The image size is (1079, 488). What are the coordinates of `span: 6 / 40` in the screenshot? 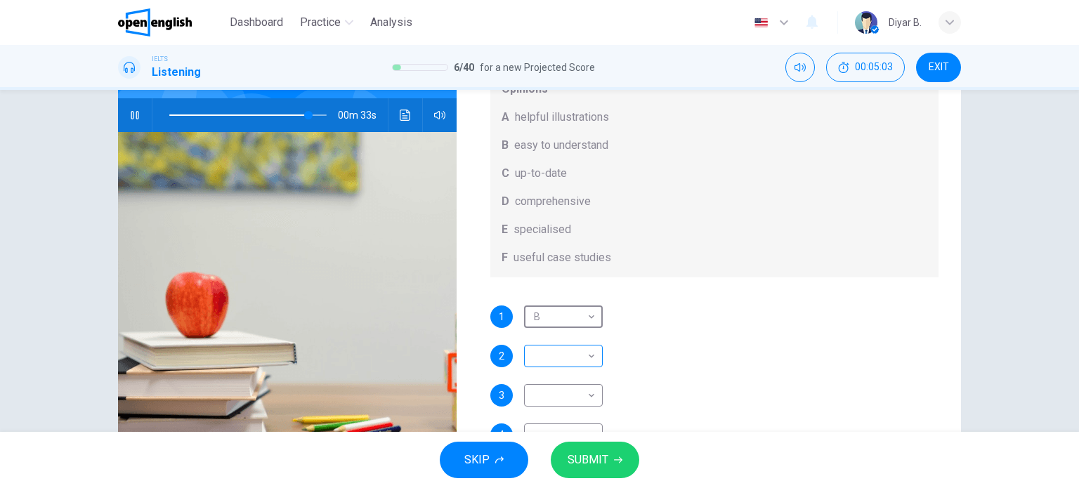 It's located at (463, 67).